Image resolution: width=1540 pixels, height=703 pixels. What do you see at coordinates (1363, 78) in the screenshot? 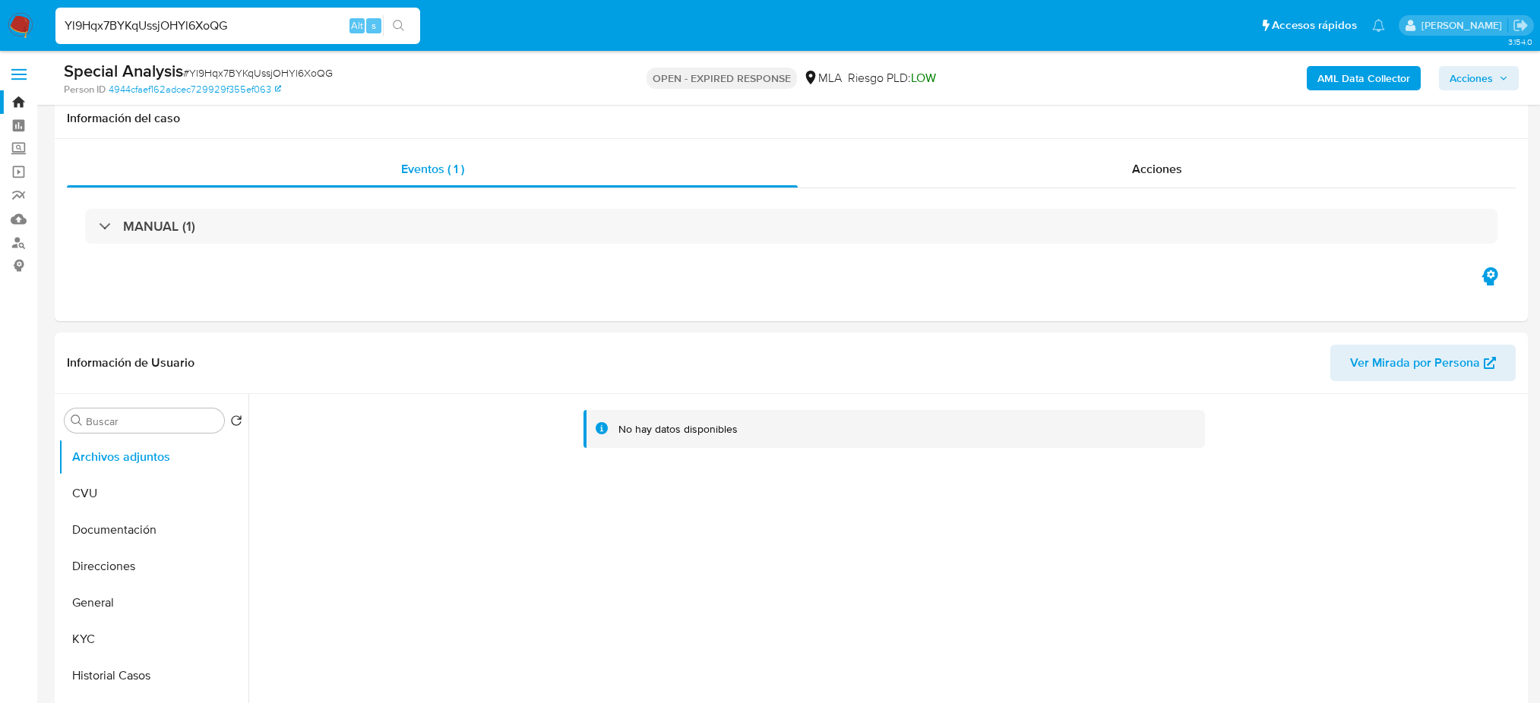
I see `button: AML Data Collector` at bounding box center [1363, 78].